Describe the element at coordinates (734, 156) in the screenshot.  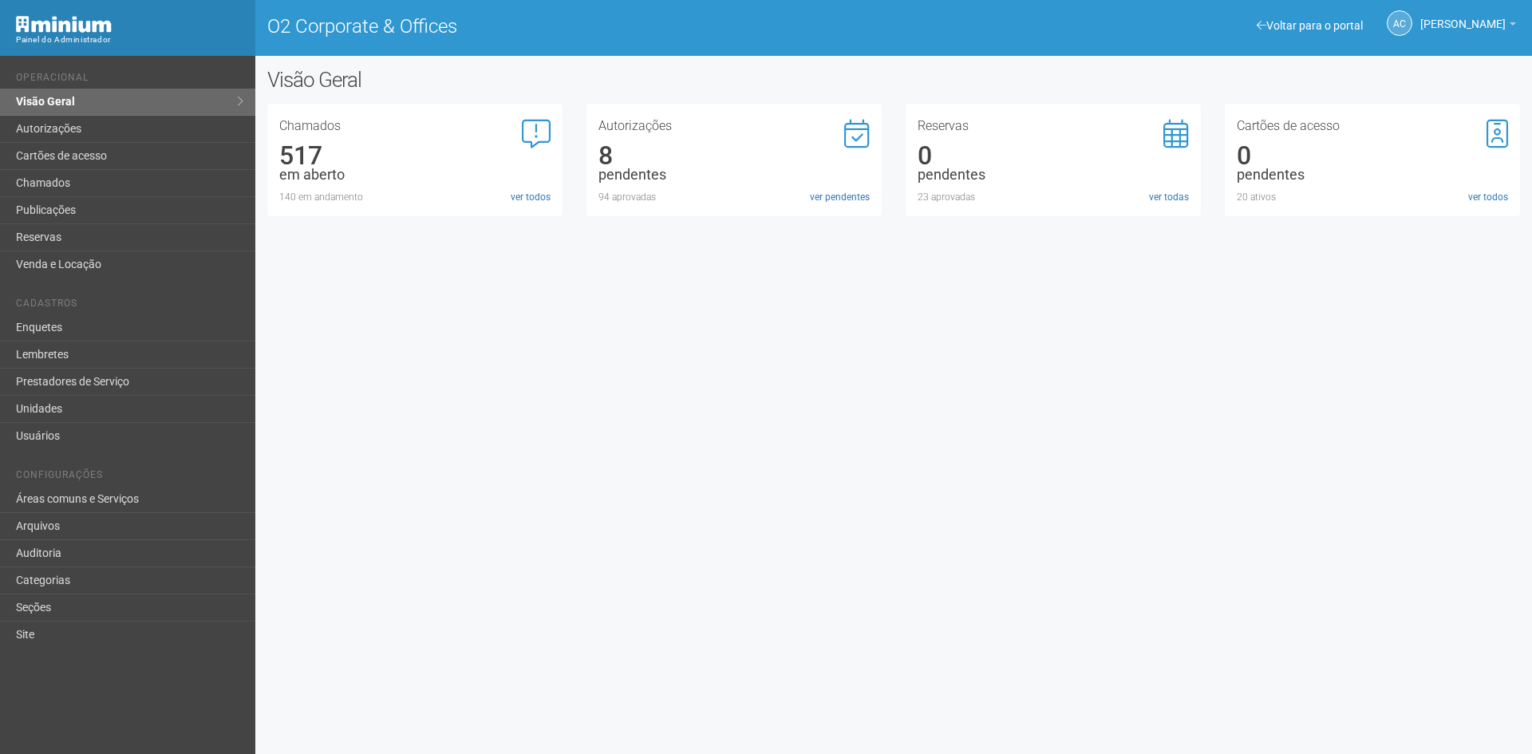
I see `div: 8` at that location.